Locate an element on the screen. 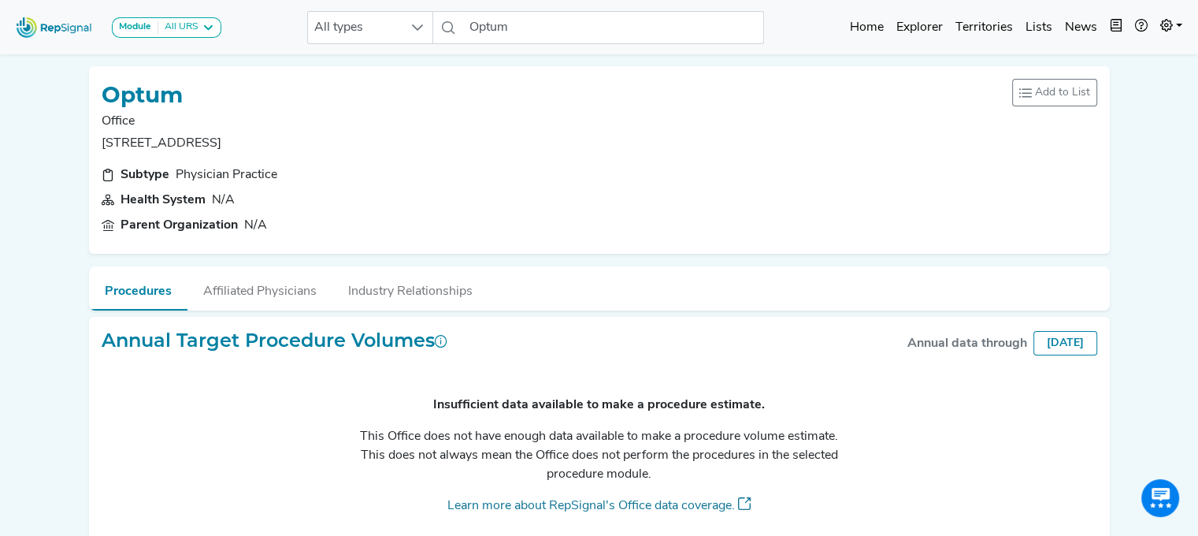  button: Procedures is located at coordinates (138, 288).